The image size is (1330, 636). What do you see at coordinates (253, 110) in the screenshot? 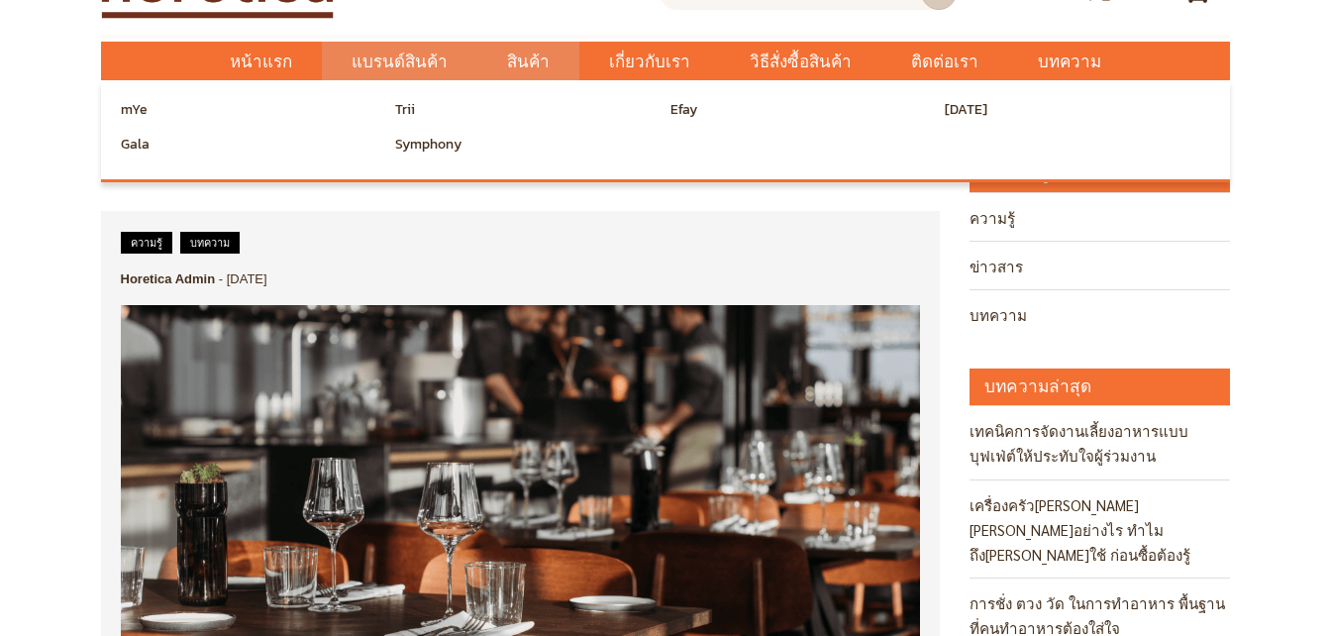
I see `a: mYe` at bounding box center [253, 110].